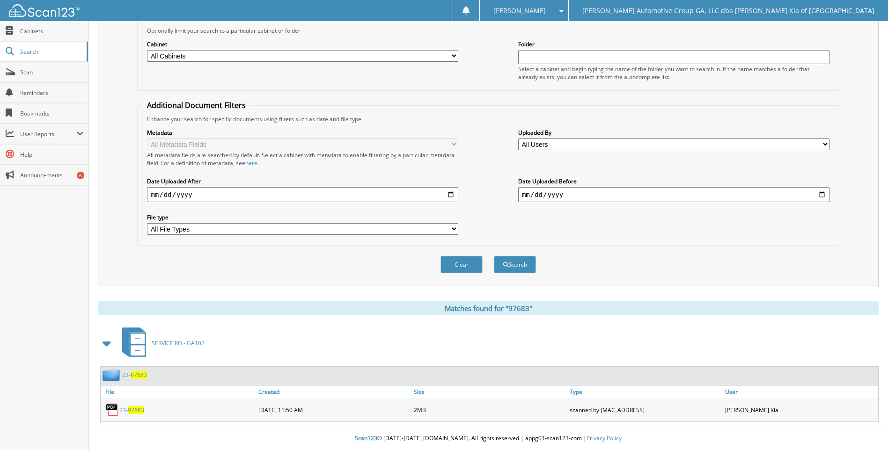 The width and height of the screenshot is (888, 450). I want to click on a: Created, so click(334, 392).